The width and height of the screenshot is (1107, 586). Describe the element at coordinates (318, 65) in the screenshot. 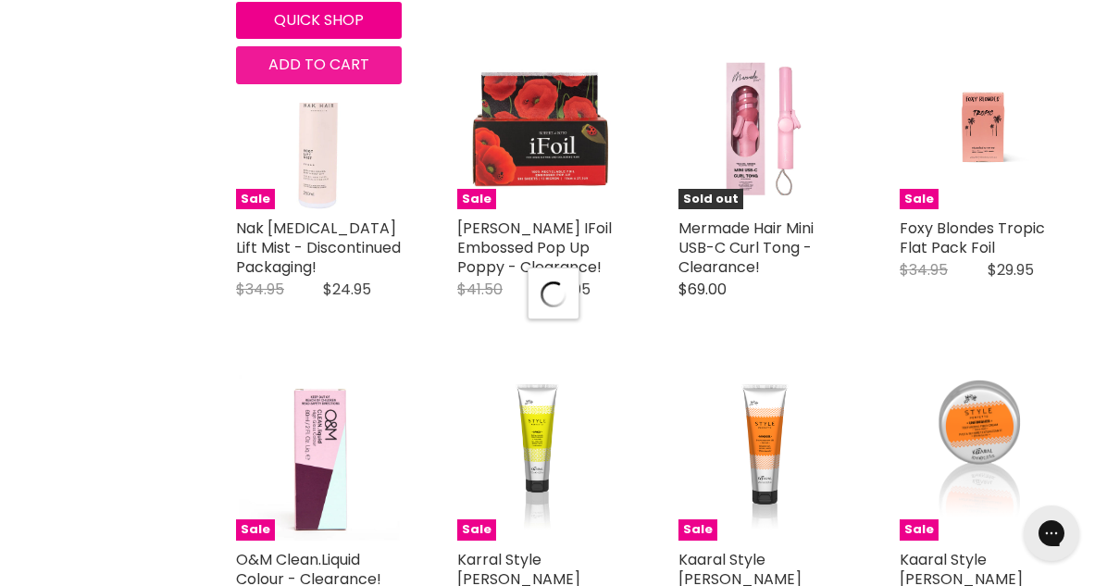

I see `button: Add to cart` at that location.